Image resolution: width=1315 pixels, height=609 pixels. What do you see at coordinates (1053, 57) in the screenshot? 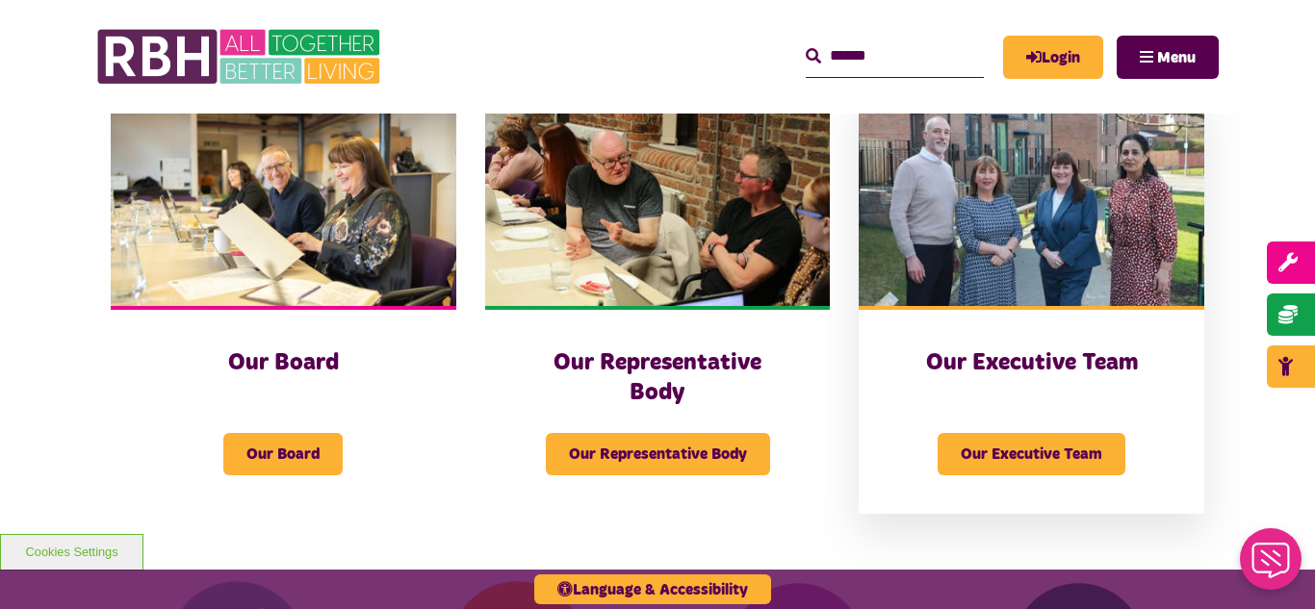
I see `a: MyRBH` at bounding box center [1053, 57].